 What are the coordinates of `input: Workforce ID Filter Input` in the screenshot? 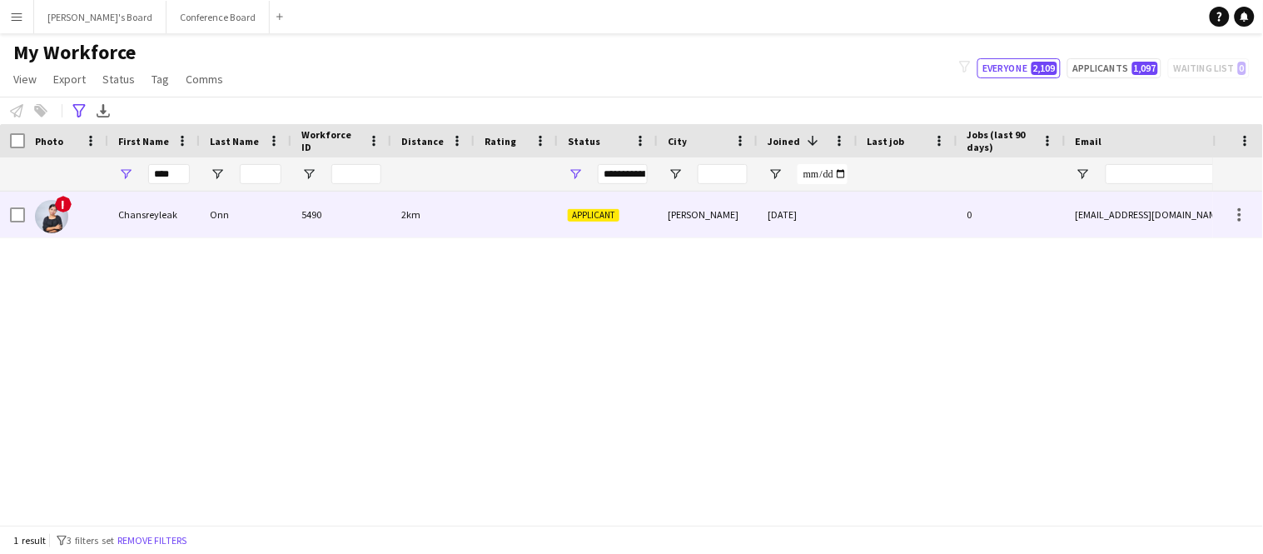 It's located at (356, 174).